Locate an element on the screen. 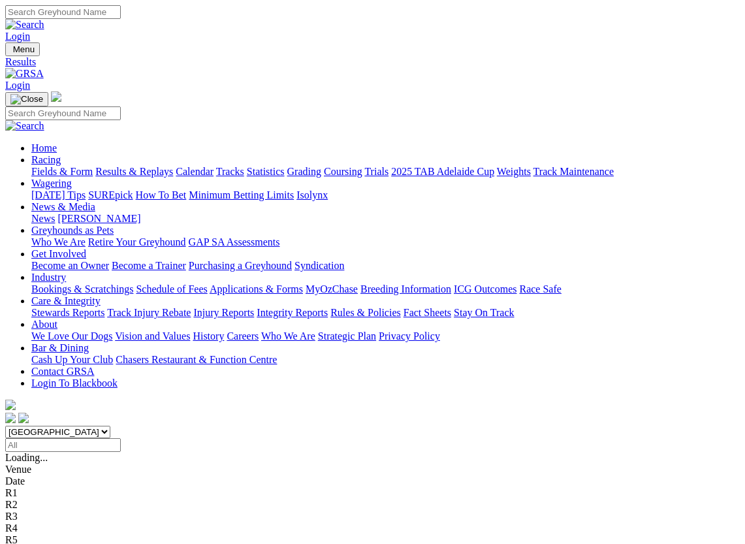  a: Stay On Track is located at coordinates (484, 312).